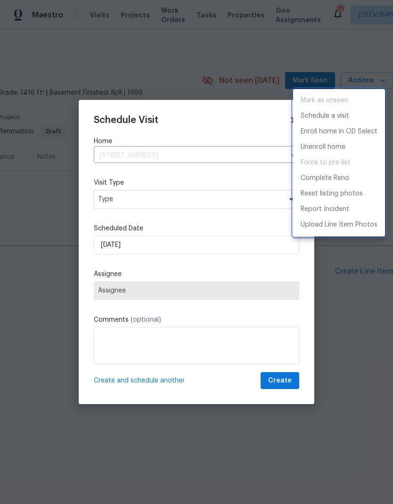  What do you see at coordinates (324, 116) in the screenshot?
I see `p: Schedule a visit` at bounding box center [324, 116].